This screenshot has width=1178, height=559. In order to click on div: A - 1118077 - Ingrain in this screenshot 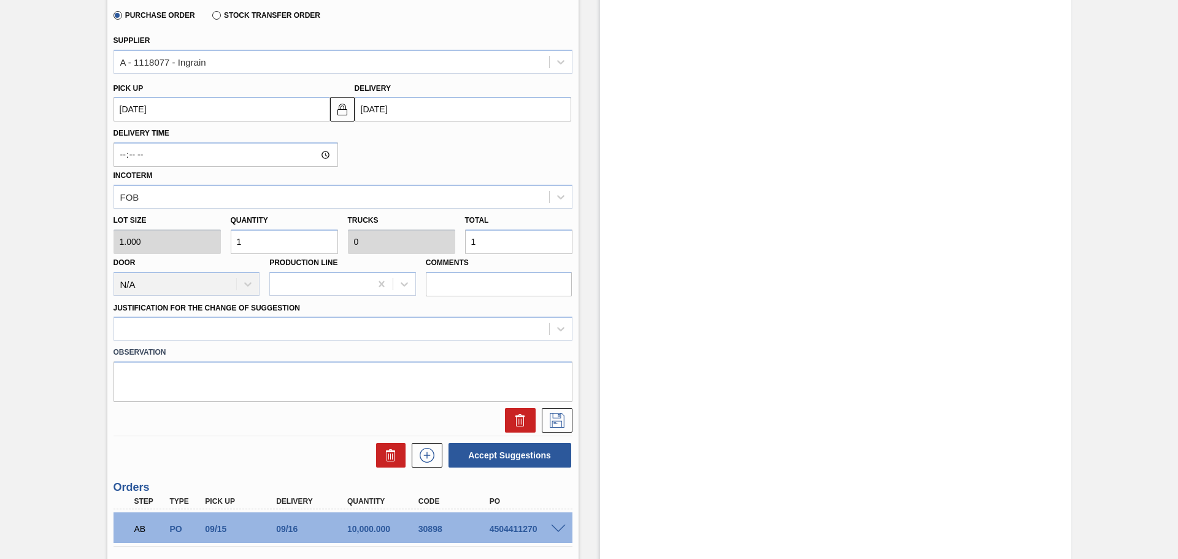, I will do `click(163, 61)`.